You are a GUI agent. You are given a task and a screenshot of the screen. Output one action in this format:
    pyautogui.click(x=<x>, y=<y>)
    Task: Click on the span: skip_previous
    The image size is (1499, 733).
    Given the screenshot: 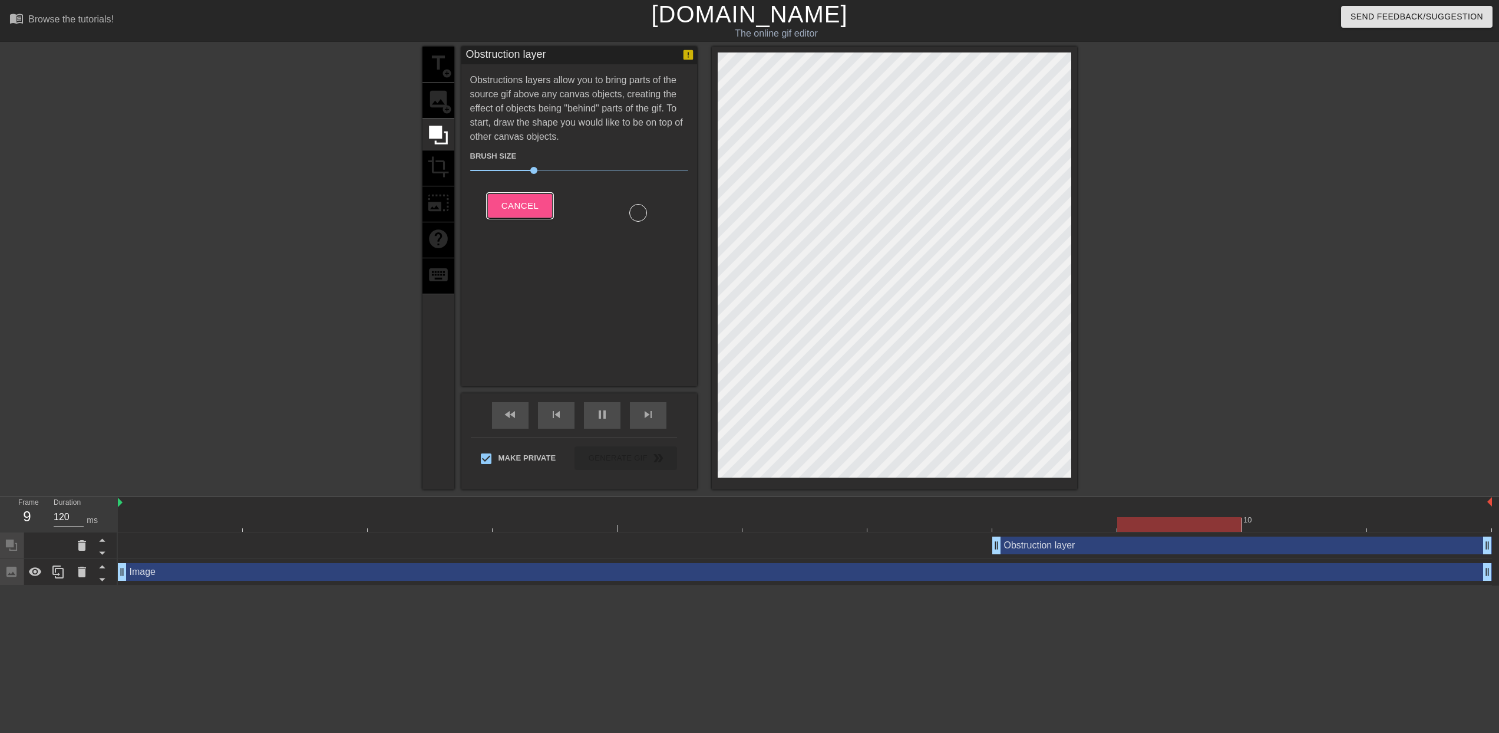 What is the action you would take?
    pyautogui.click(x=556, y=414)
    